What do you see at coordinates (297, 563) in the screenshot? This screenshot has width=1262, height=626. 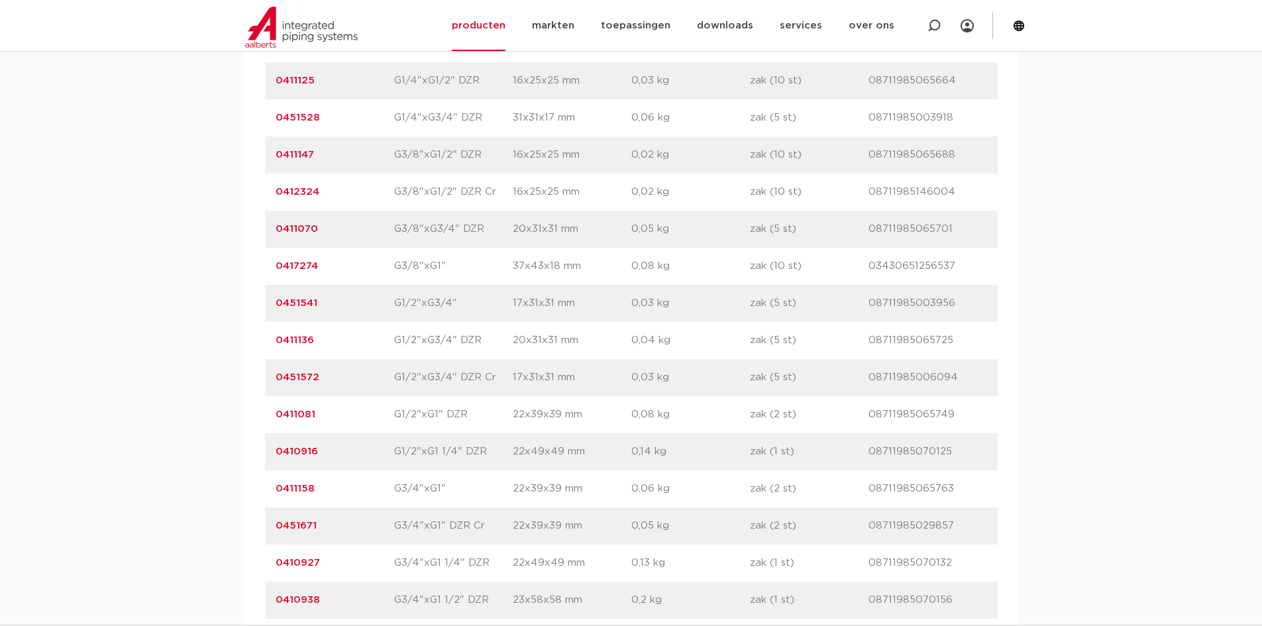 I see `a: 0410927` at bounding box center [297, 563].